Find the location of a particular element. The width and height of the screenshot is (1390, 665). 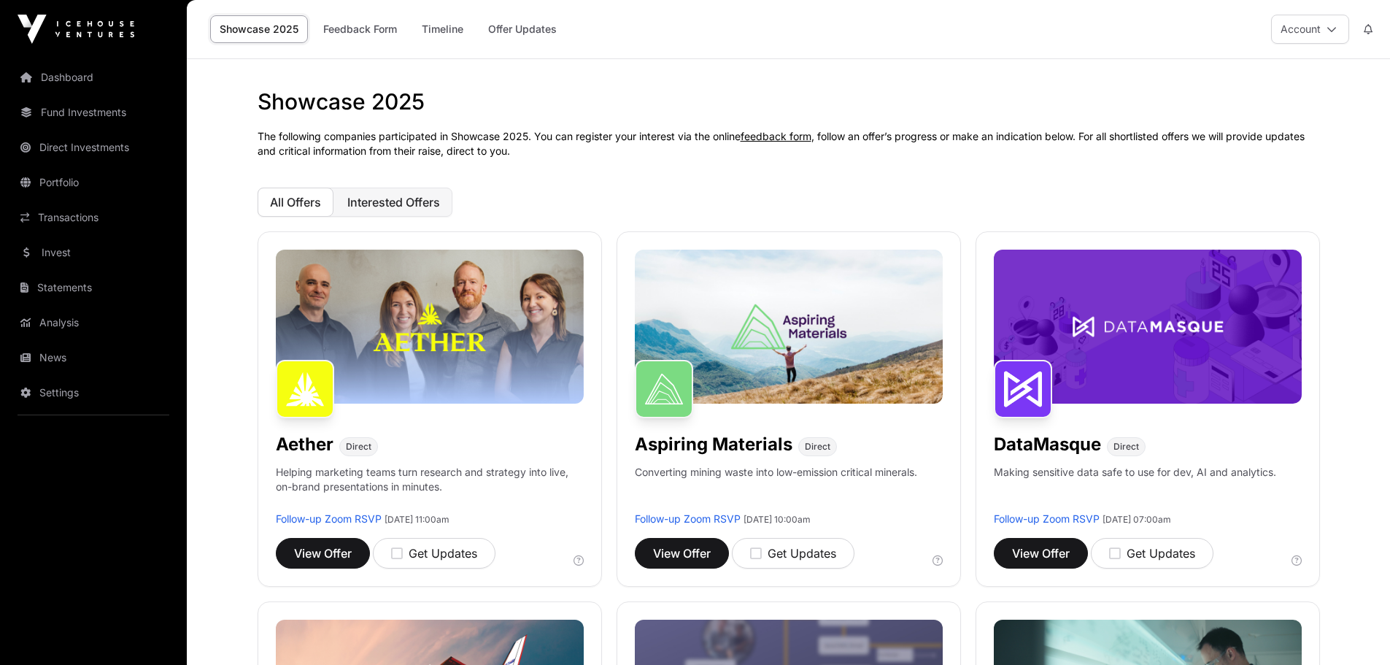

img: Aspiring-Banner.jpg is located at coordinates (789, 326).